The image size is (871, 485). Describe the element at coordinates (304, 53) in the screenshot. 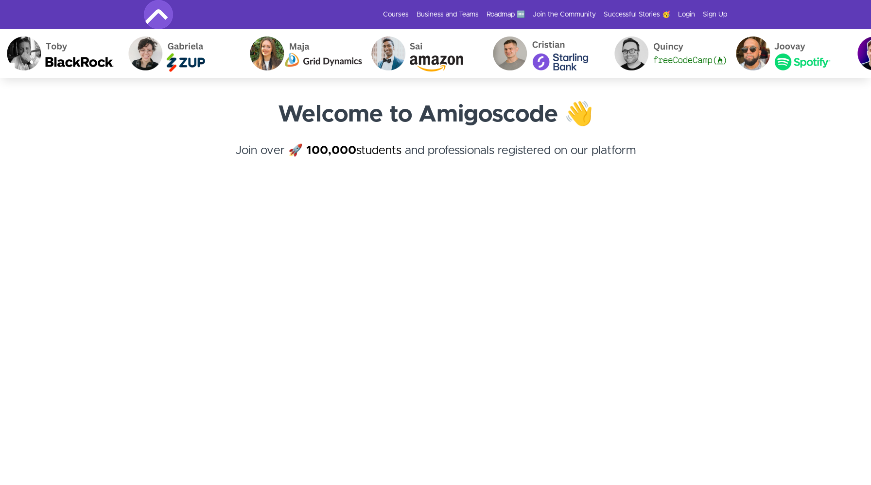

I see `img: Maja` at that location.